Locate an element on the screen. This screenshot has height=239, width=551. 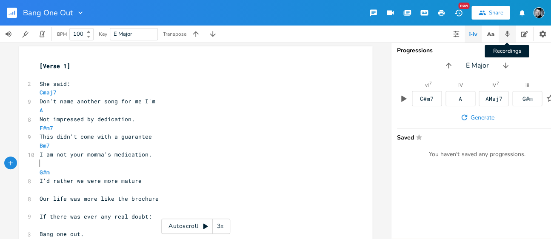
span: Our life was more like the brochure is located at coordinates (99, 199).